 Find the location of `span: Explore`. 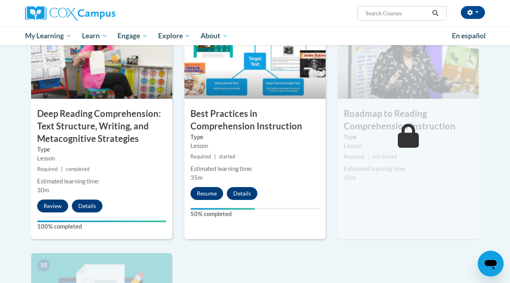

span: Explore is located at coordinates (174, 36).